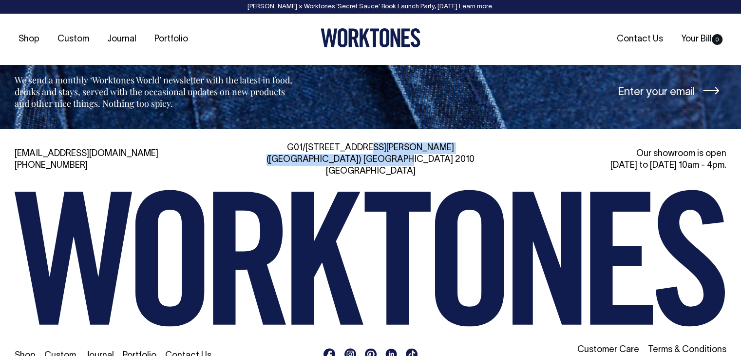 This screenshot has height=356, width=741. Describe the element at coordinates (577, 91) in the screenshot. I see `input: Enter your email` at that location.